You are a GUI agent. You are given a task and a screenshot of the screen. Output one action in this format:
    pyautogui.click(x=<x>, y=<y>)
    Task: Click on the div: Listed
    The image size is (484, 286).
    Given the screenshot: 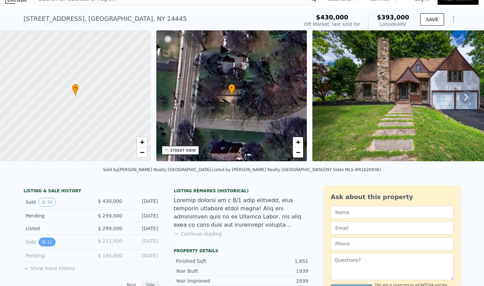 What is the action you would take?
    pyautogui.click(x=56, y=228)
    